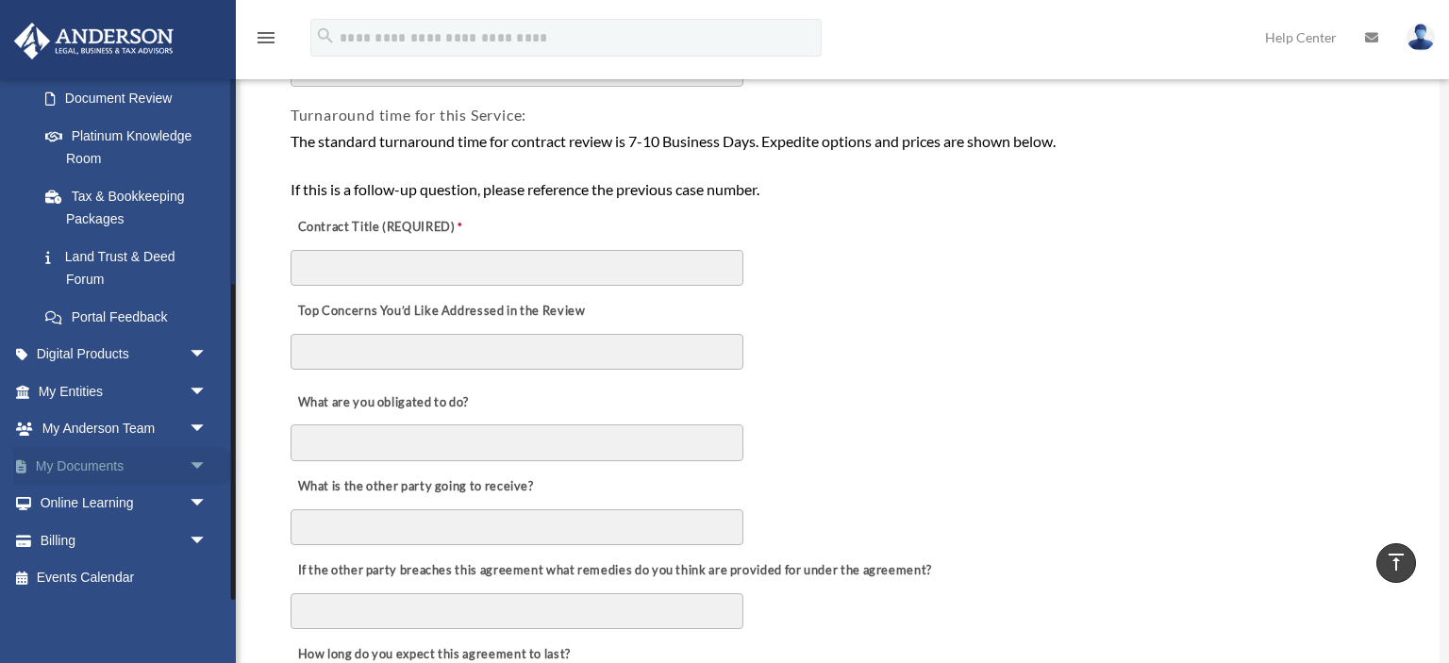 The width and height of the screenshot is (1449, 663). I want to click on a: My Documentsarrow_drop_down, so click(124, 466).